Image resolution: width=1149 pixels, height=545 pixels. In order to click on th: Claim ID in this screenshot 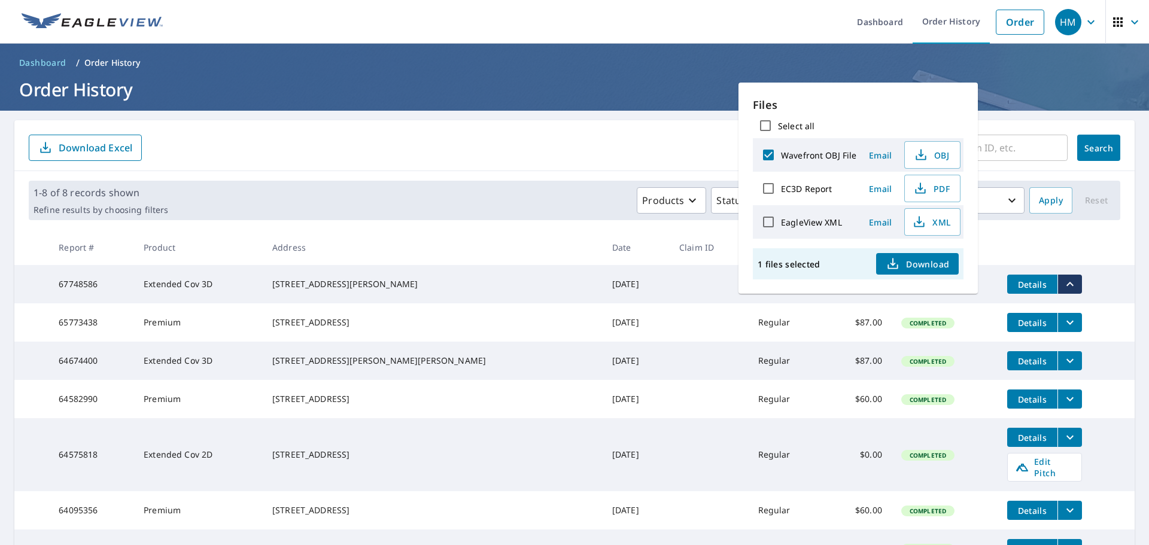, I will do `click(709, 247)`.